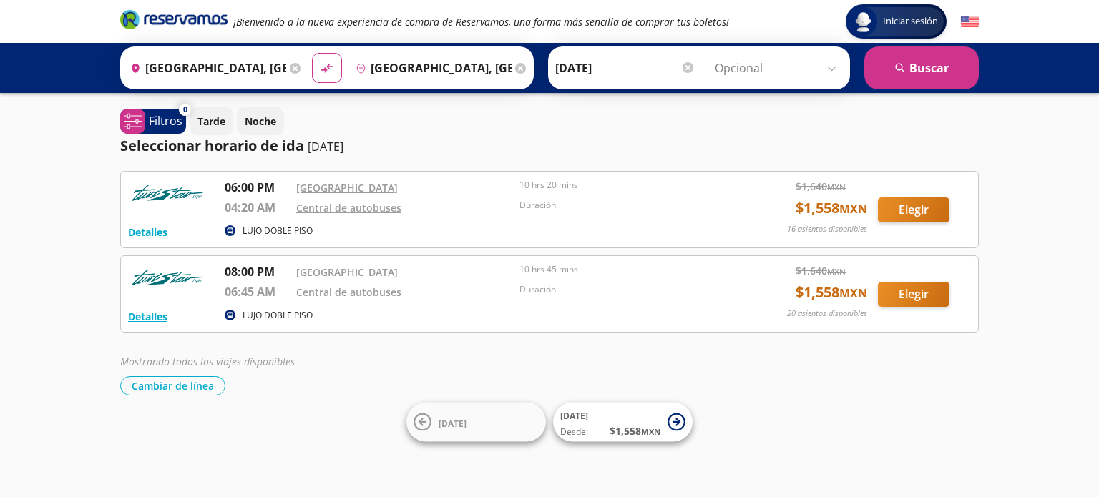  Describe the element at coordinates (165, 121) in the screenshot. I see `p: Filtros` at that location.